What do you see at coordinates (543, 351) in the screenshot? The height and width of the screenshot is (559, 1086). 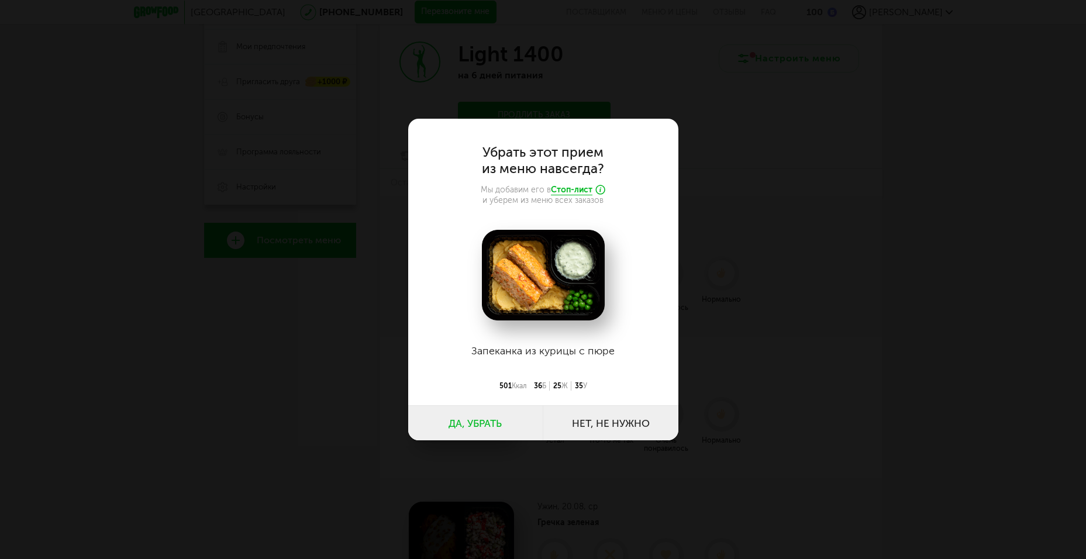 I see `h4: Запеканка из курицы с пюре` at bounding box center [543, 351].